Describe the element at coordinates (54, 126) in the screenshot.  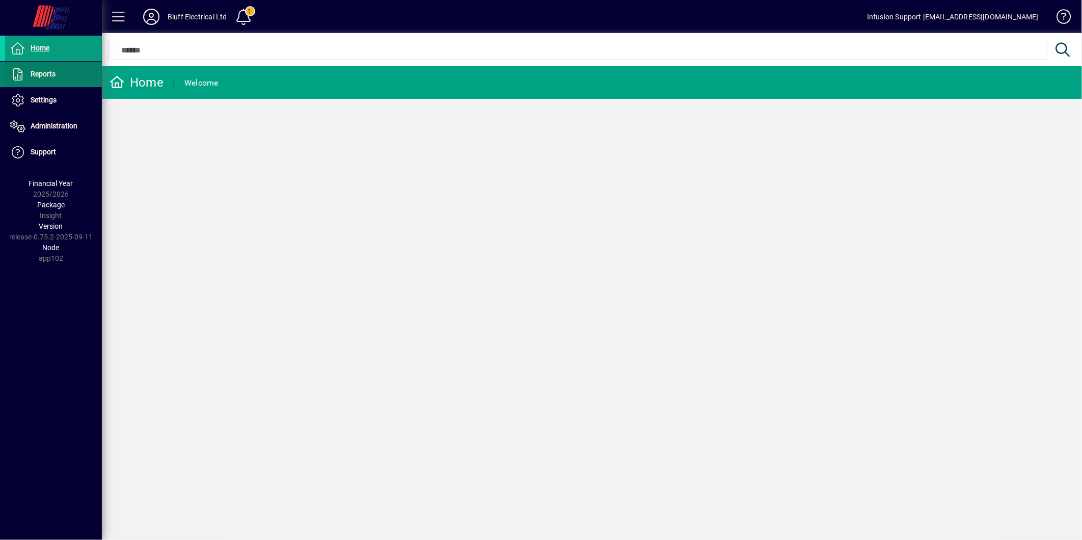
I see `a: Administration` at that location.